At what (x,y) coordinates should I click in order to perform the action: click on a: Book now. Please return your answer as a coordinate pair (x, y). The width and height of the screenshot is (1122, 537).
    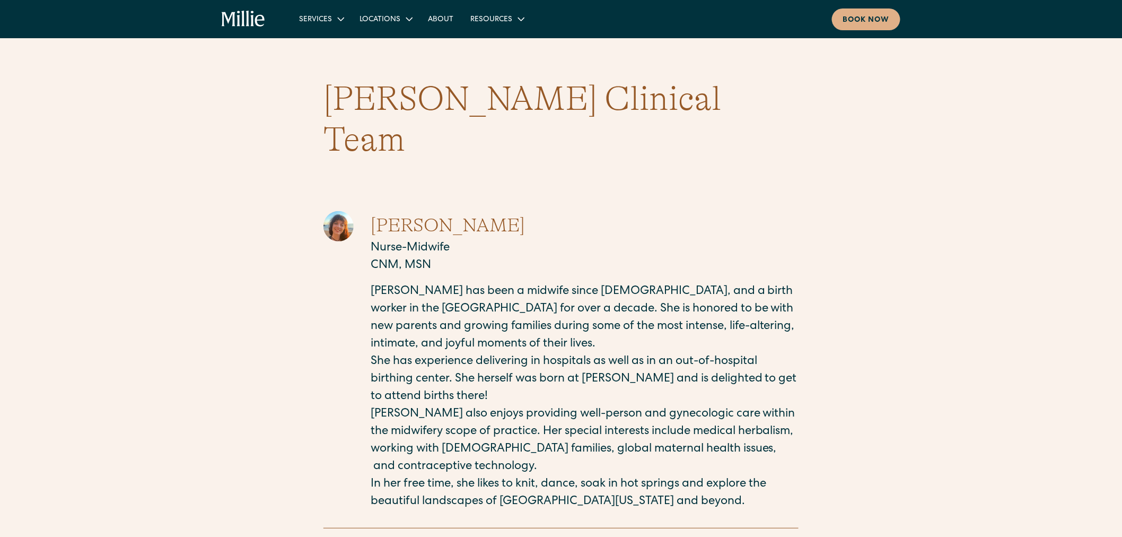
    Looking at the image, I should click on (866, 19).